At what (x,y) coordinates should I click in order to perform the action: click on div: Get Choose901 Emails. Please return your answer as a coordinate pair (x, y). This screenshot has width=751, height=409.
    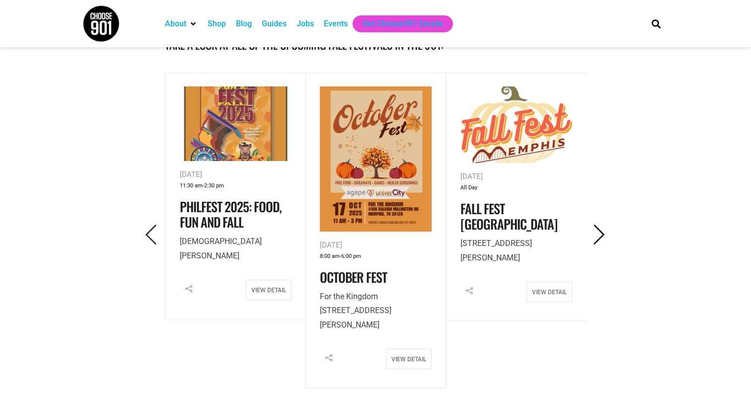
    Looking at the image, I should click on (403, 24).